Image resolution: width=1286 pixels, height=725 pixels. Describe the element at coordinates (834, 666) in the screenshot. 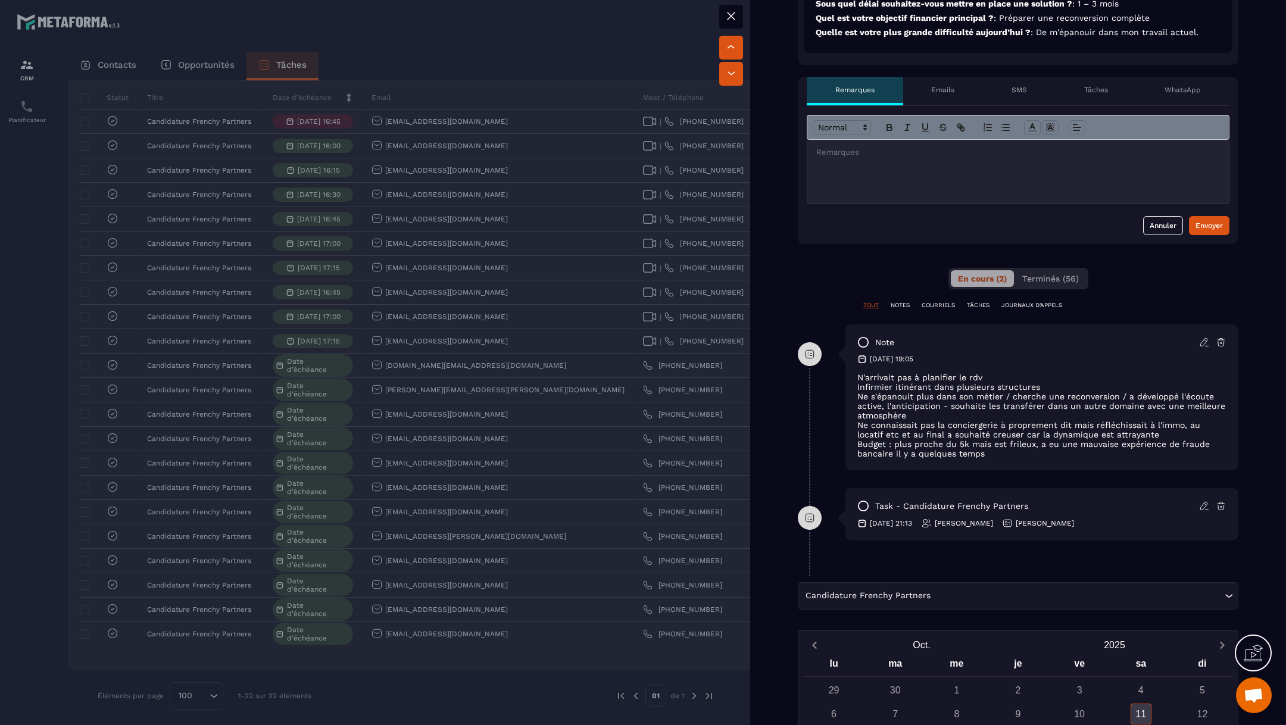

I see `div: lu` at that location.